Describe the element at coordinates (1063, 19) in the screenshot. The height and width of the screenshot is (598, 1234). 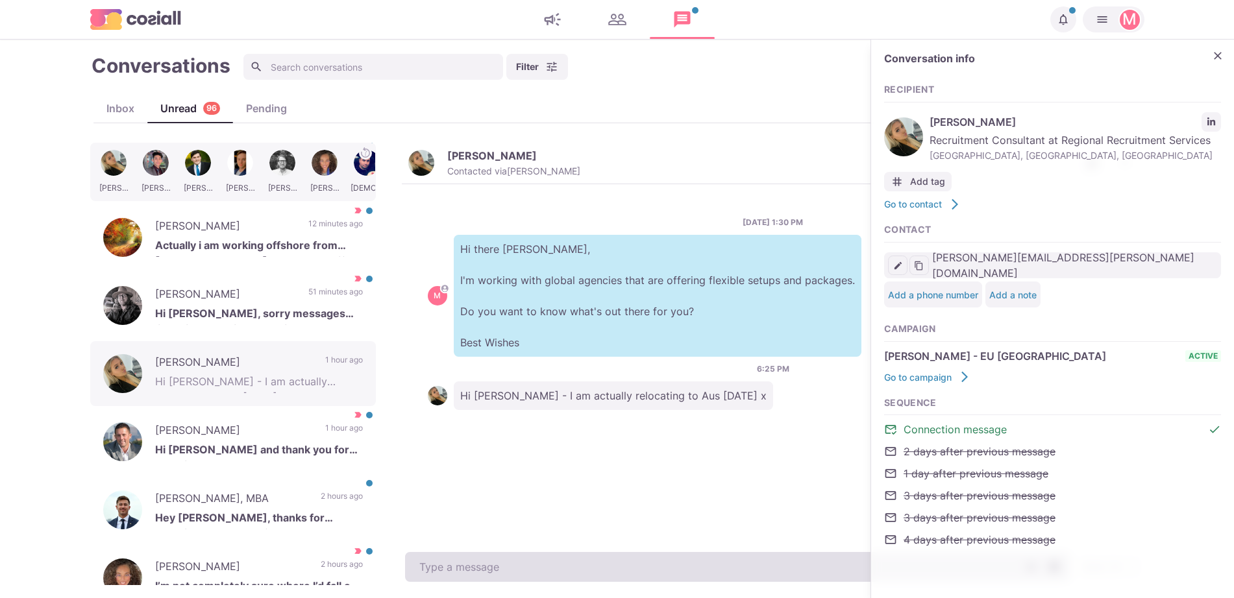
I see `button: Notifications` at that location.